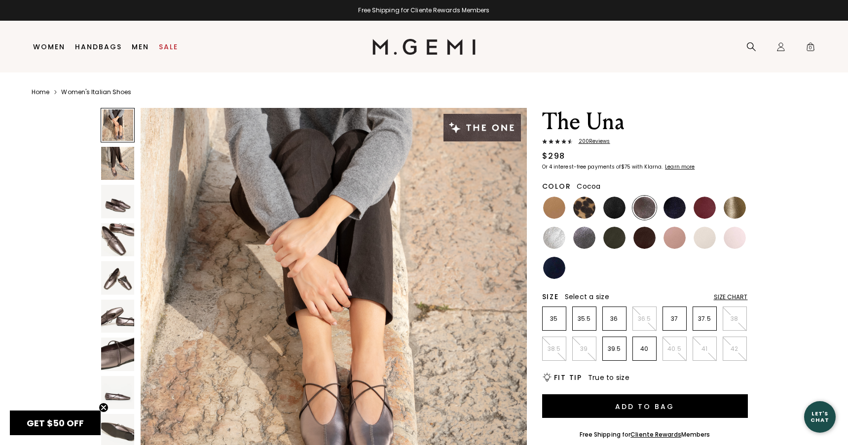 The width and height of the screenshot is (848, 445). Describe the element at coordinates (581, 167) in the screenshot. I see `klarna-placement-style-body: Or 4 interest-free payments of` at that location.